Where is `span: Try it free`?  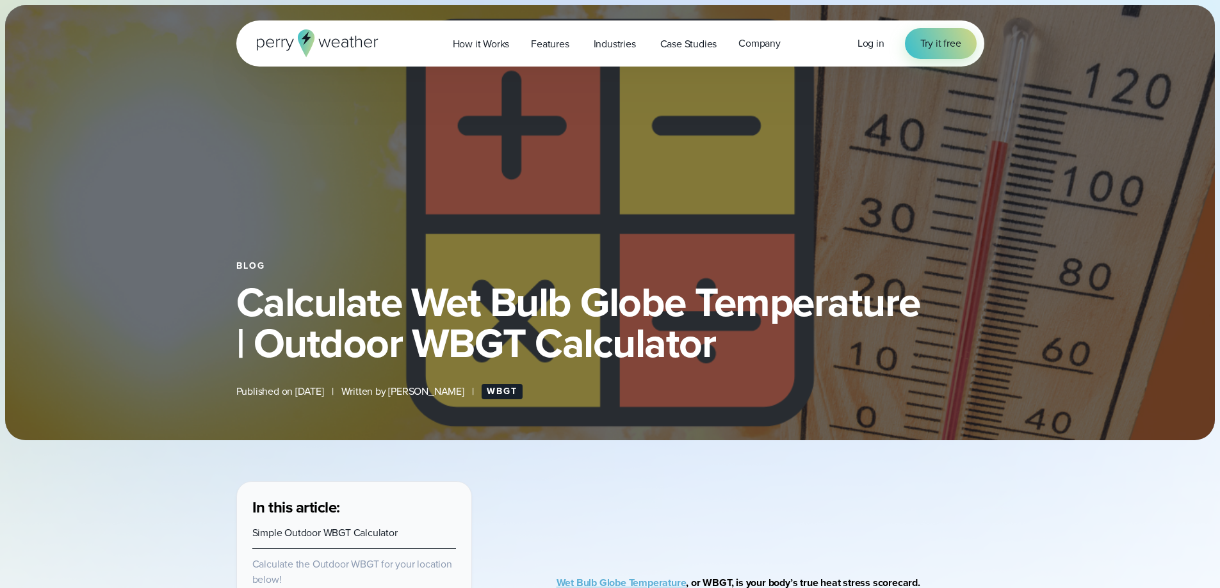
span: Try it free is located at coordinates (941, 44).